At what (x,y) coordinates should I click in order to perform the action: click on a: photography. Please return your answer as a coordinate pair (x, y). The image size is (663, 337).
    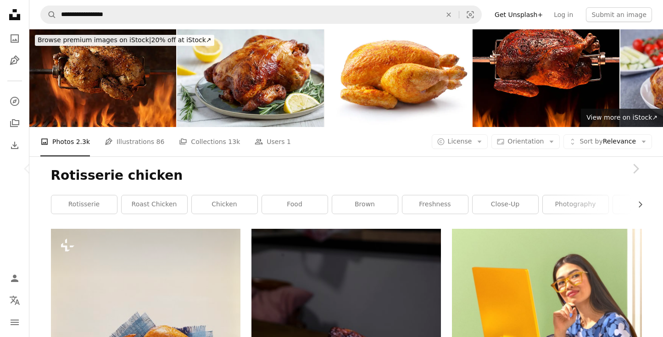
    Looking at the image, I should click on (575, 205).